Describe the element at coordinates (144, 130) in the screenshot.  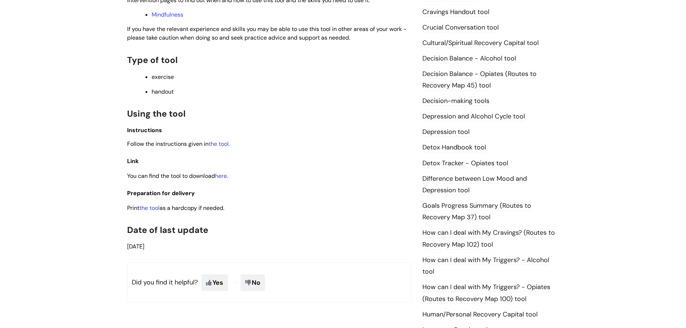
I see `span: Instructions` at that location.